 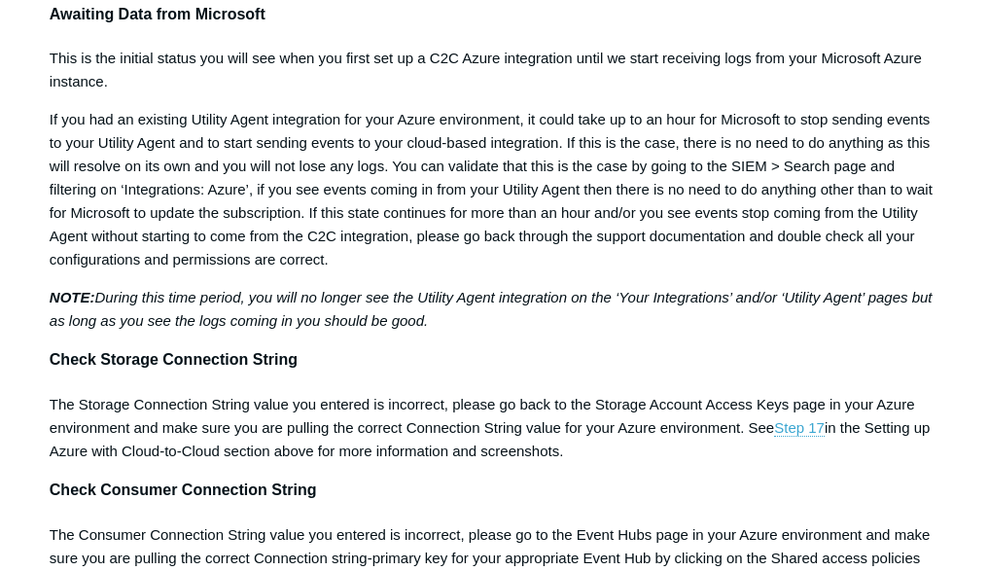 I want to click on p: The Storage Connection String value you entered is incorrect, please go back to the Storage Accou..., so click(x=494, y=428).